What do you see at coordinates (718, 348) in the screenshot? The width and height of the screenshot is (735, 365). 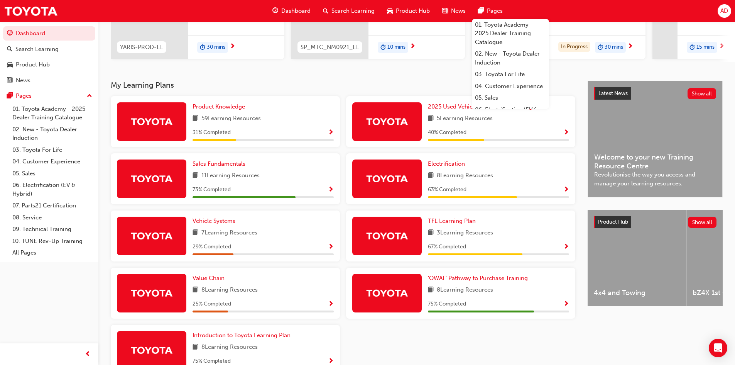 I see `div: Open Intercom Messenger` at bounding box center [718, 348].